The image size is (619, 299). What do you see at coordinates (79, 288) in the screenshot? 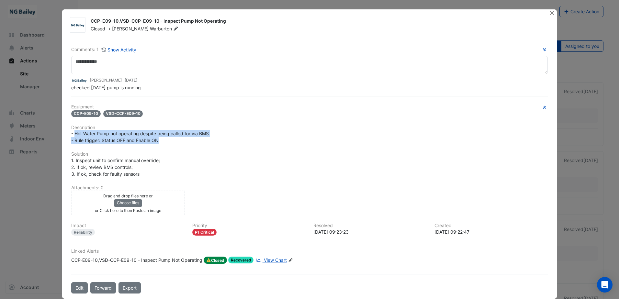
I see `button: Edit` at bounding box center [79, 288].